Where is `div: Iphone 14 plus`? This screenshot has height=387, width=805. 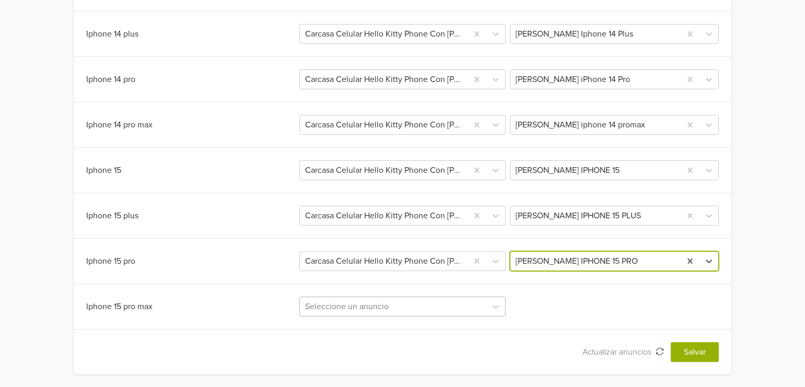
div: Iphone 14 plus is located at coordinates (192, 34).